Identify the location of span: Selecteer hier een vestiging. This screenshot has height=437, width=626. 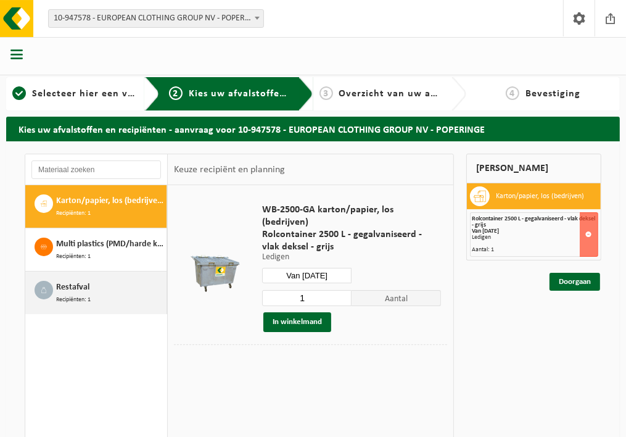
(99, 94).